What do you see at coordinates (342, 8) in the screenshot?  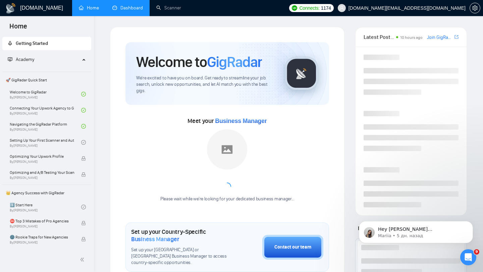 I see `span: user` at bounding box center [342, 8].